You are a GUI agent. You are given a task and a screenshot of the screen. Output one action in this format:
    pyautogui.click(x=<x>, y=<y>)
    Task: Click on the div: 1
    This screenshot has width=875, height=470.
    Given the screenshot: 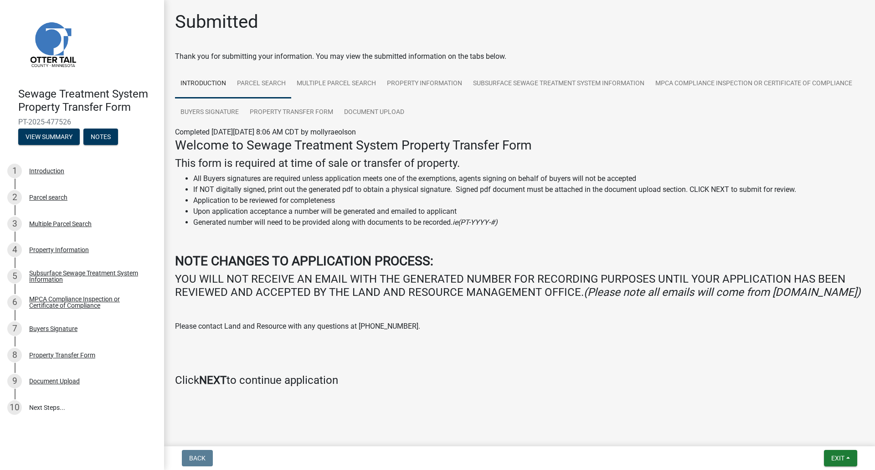 What is the action you would take?
    pyautogui.click(x=15, y=171)
    